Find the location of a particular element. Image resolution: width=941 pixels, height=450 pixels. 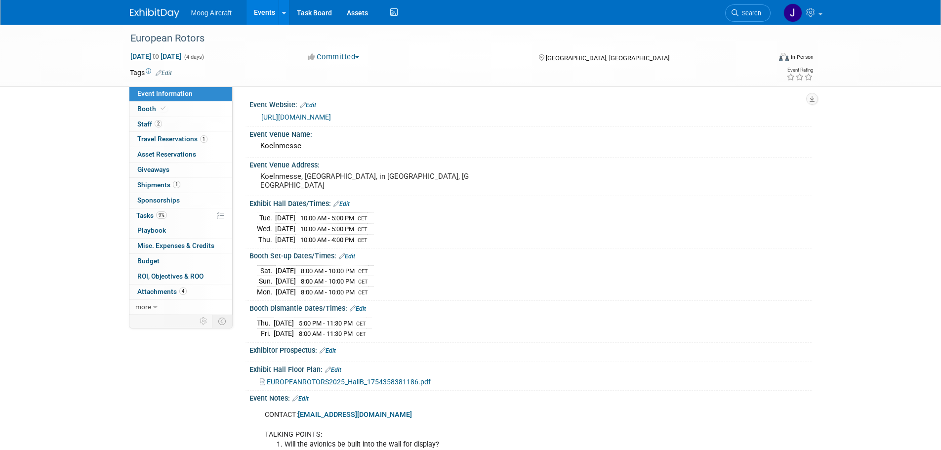

a: Asset Reservations is located at coordinates (181, 155).